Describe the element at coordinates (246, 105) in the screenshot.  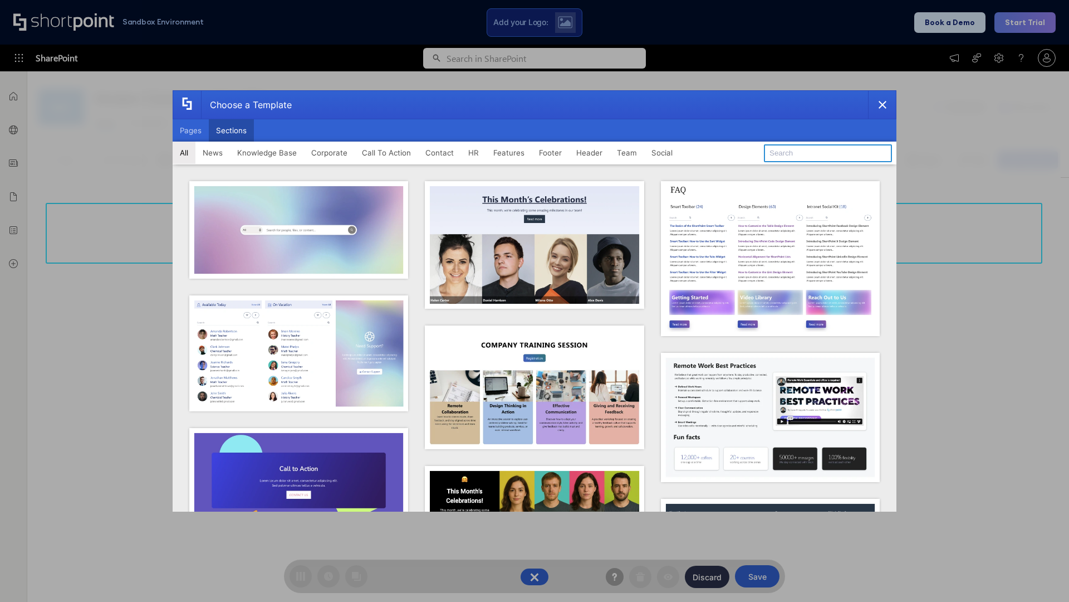
I see `div: Choose a Template` at that location.